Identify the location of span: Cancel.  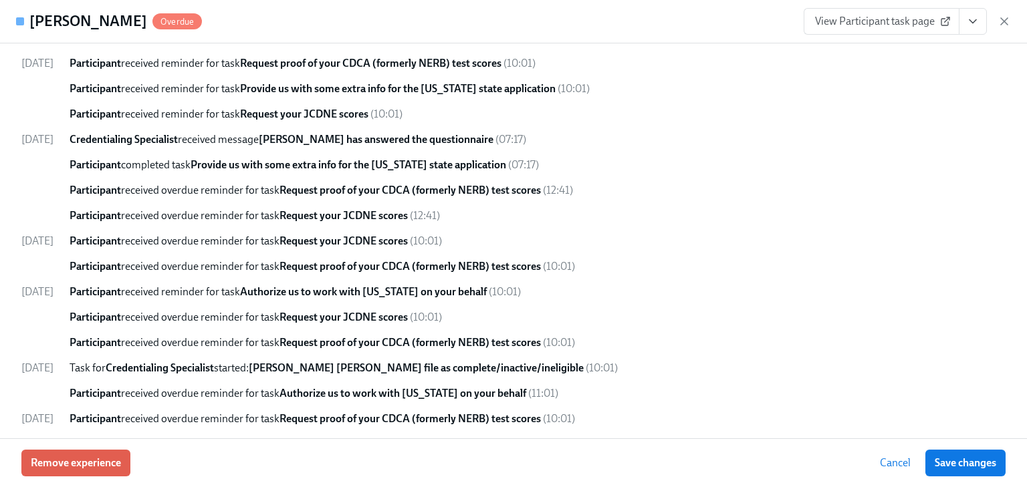
(895, 463).